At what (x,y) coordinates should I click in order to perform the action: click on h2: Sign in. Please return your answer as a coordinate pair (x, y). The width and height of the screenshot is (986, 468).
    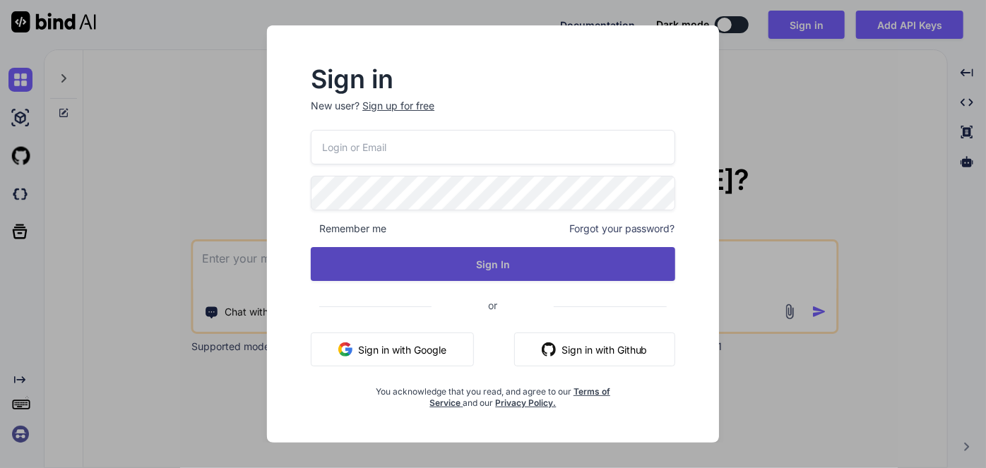
    Looking at the image, I should click on (493, 79).